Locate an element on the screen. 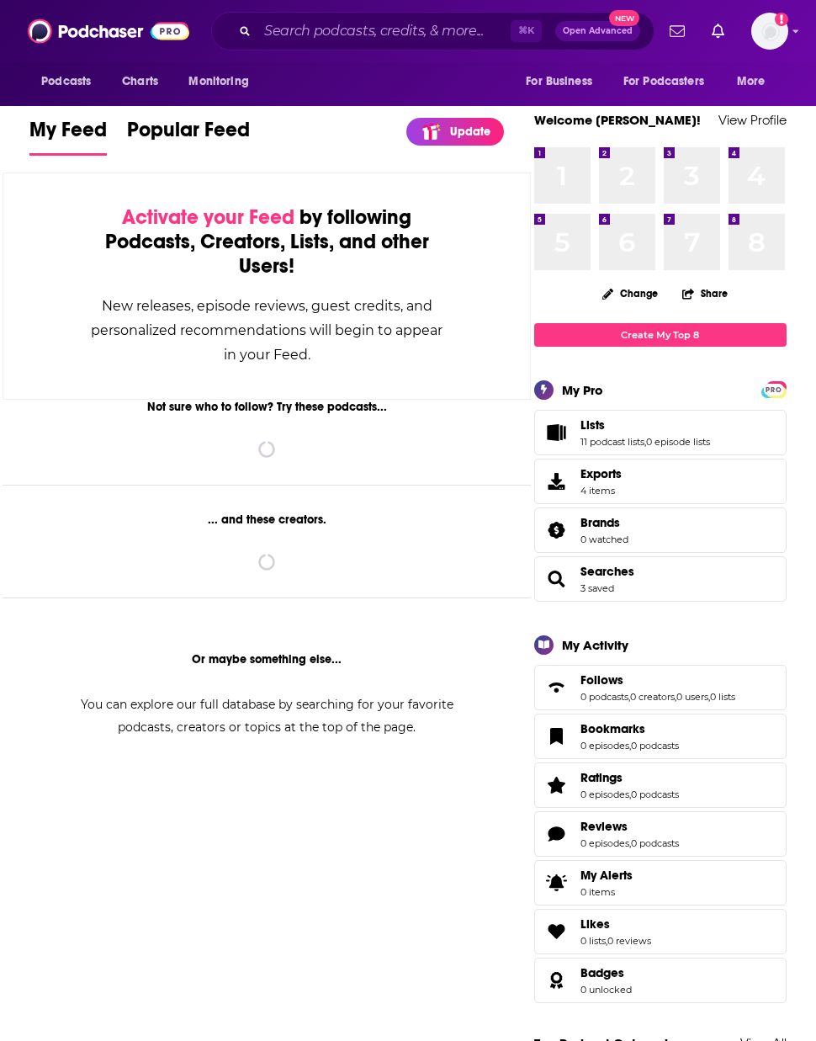  a: Popular Feed is located at coordinates (189, 136).